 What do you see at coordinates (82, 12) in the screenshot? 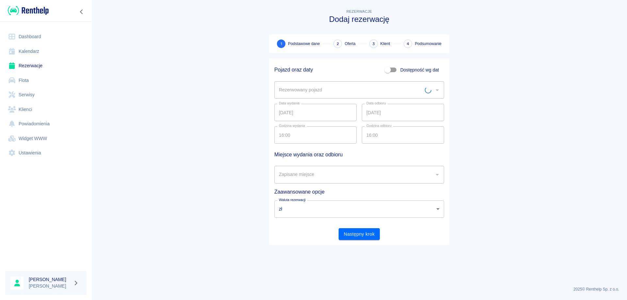
I see `button: Zwiń nawigację` at bounding box center [82, 12].